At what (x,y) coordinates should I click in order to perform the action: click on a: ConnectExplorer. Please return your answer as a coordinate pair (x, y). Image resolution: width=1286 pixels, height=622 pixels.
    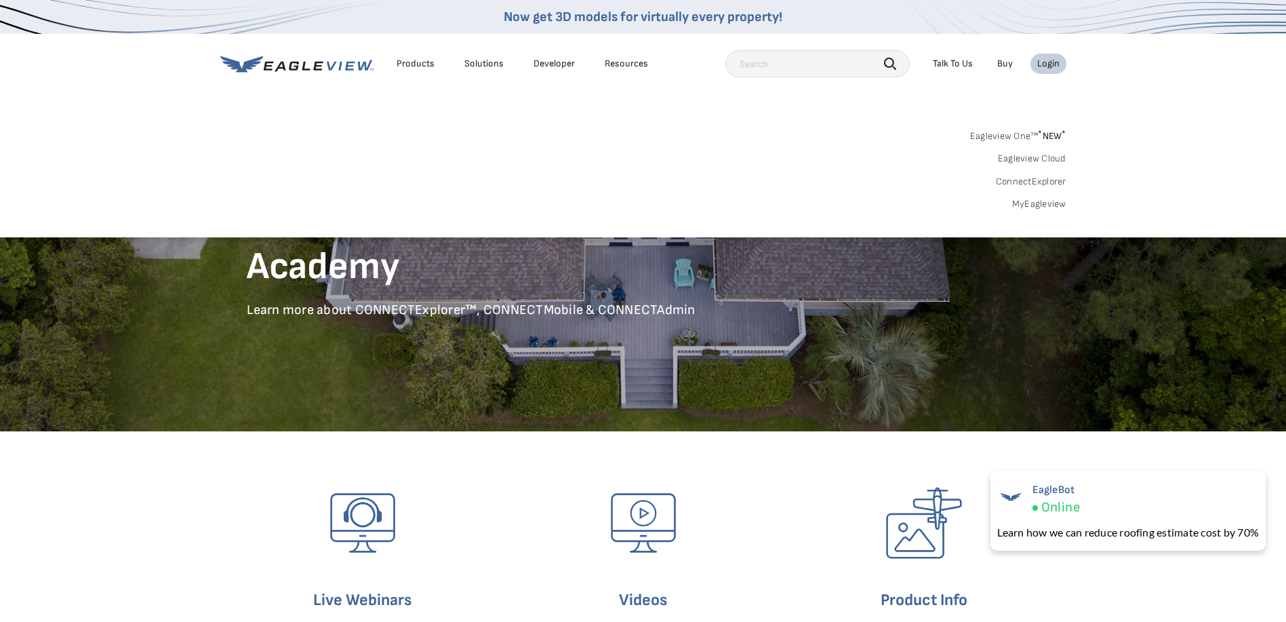
    Looking at the image, I should click on (1031, 182).